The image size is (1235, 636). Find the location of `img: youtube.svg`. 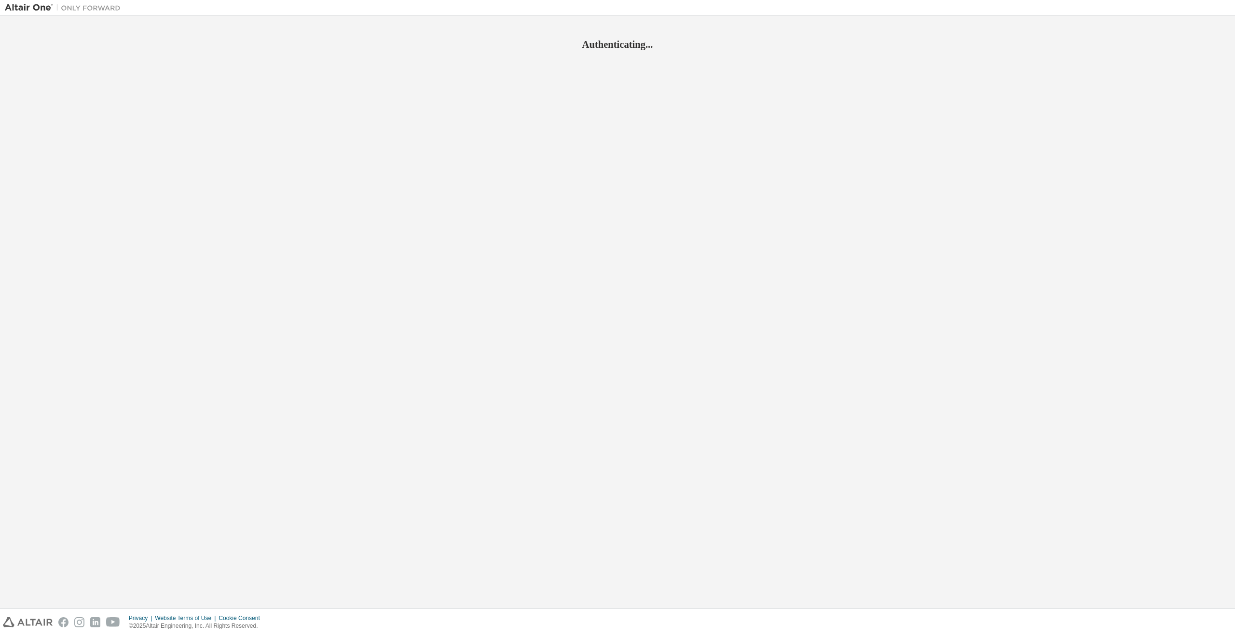

img: youtube.svg is located at coordinates (113, 622).